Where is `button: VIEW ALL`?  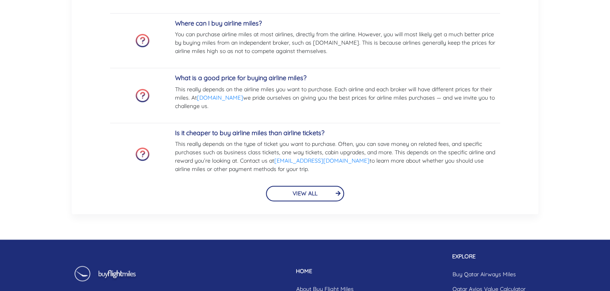
button: VIEW ALL is located at coordinates (305, 193).